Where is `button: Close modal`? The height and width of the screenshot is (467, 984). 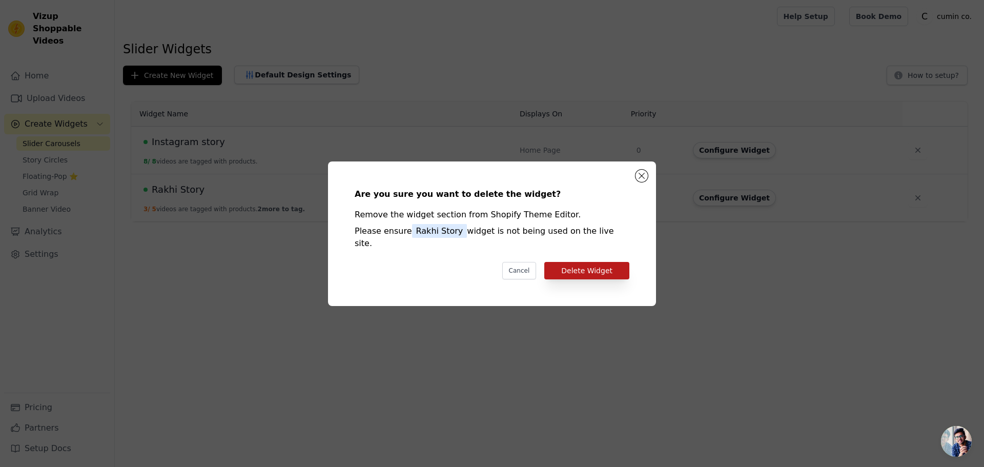 button: Close modal is located at coordinates (642, 176).